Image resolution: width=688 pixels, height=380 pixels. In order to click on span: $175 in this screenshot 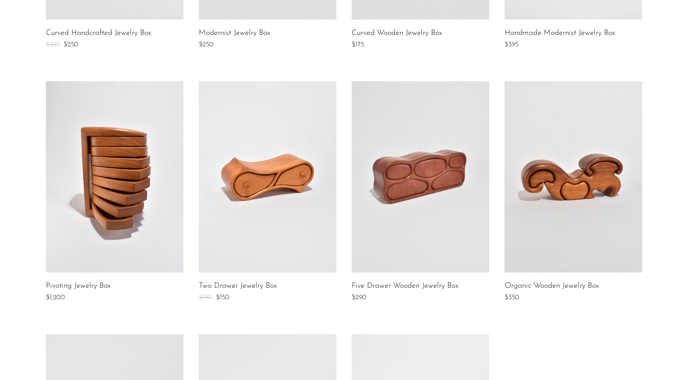, I will do `click(358, 44)`.